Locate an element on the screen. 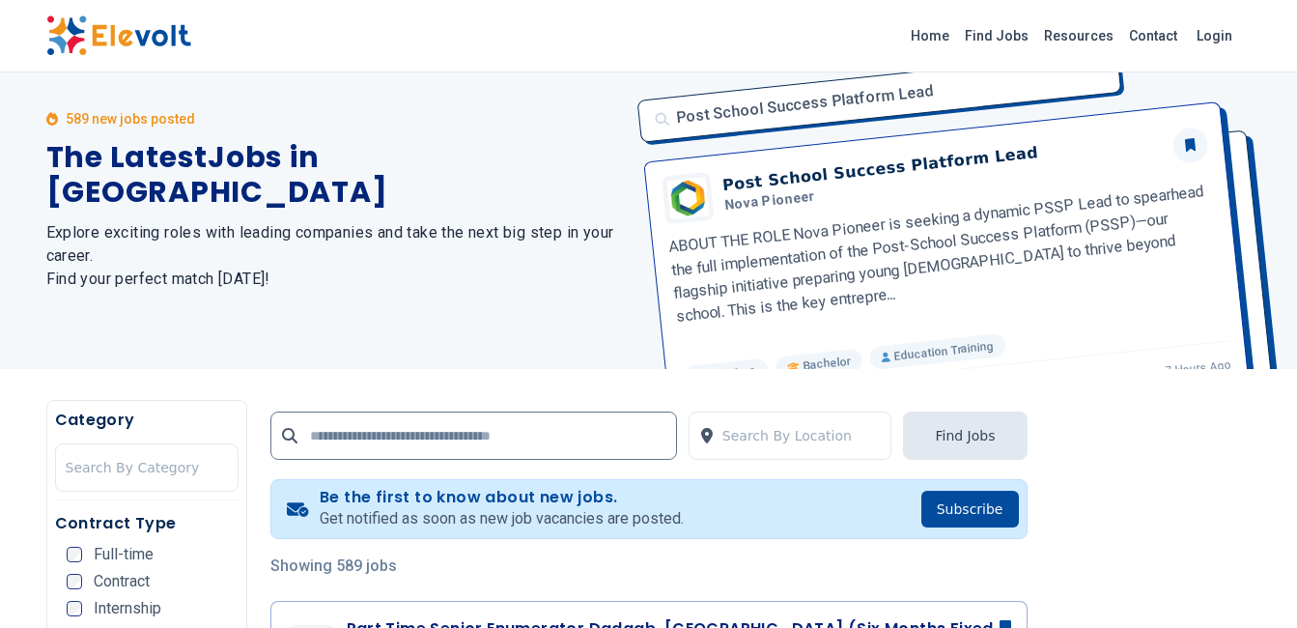 This screenshot has width=1297, height=628. a: Contact is located at coordinates (1153, 36).